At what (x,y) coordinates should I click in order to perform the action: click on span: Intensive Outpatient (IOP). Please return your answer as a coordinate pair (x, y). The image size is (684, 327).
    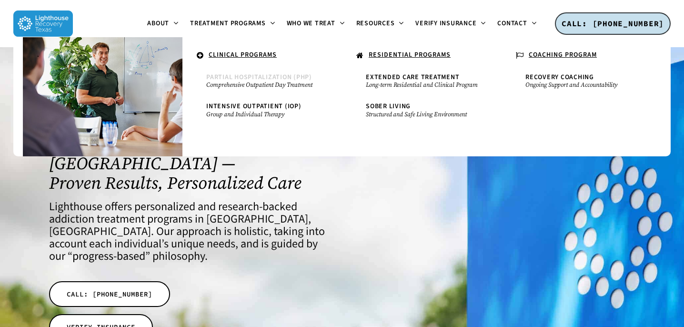
    Looking at the image, I should click on (254, 106).